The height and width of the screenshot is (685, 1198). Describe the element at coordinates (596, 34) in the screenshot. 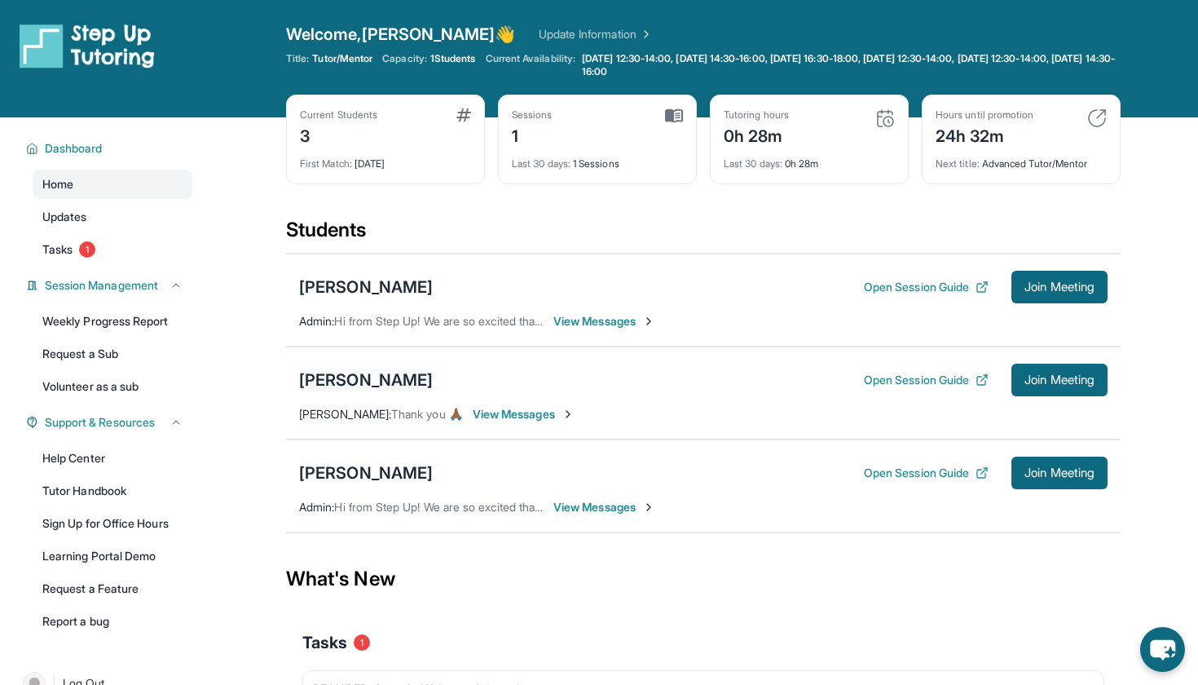

I see `a: Update Information` at that location.